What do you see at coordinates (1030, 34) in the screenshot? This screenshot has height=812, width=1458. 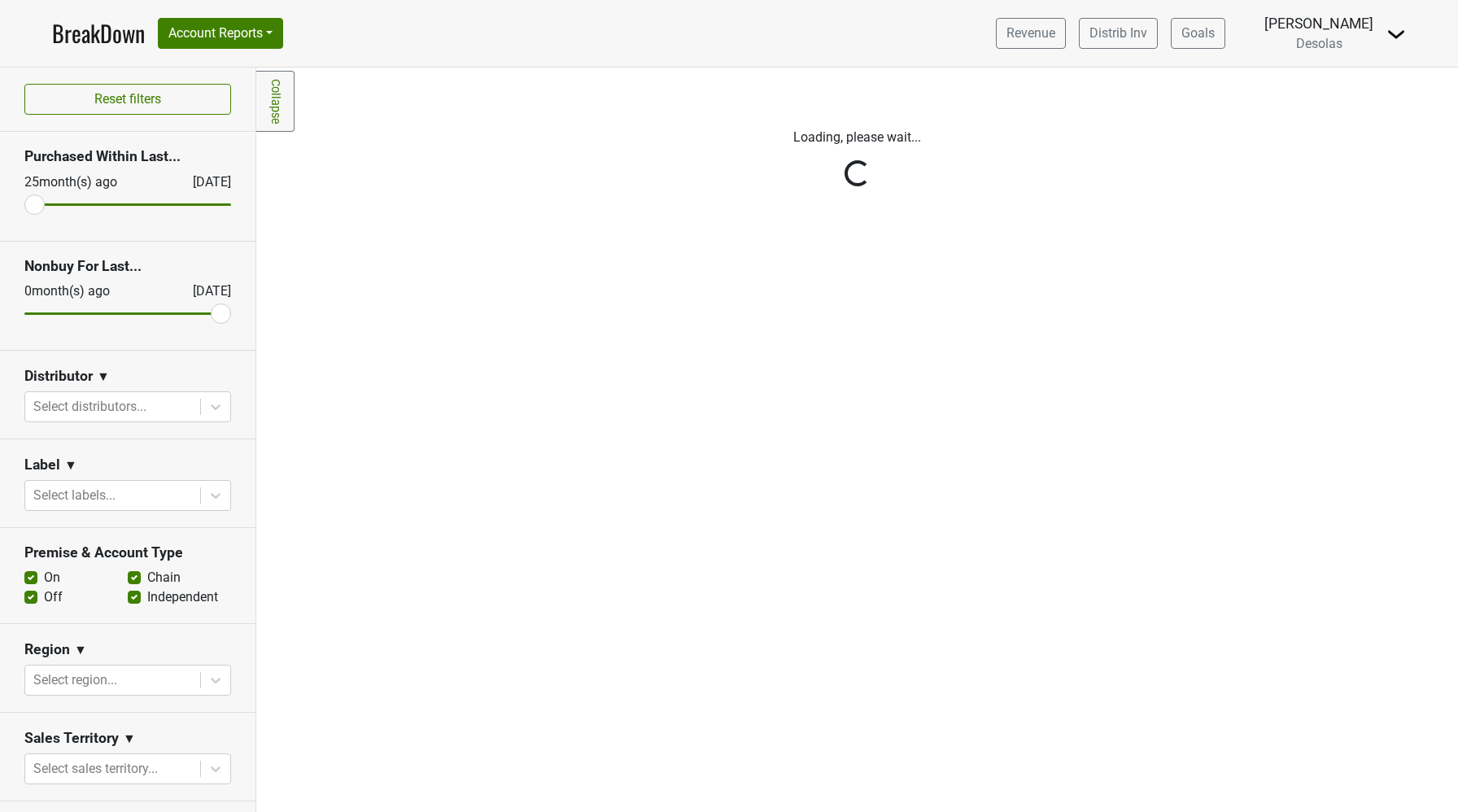 I see `a: Revenue` at bounding box center [1030, 34].